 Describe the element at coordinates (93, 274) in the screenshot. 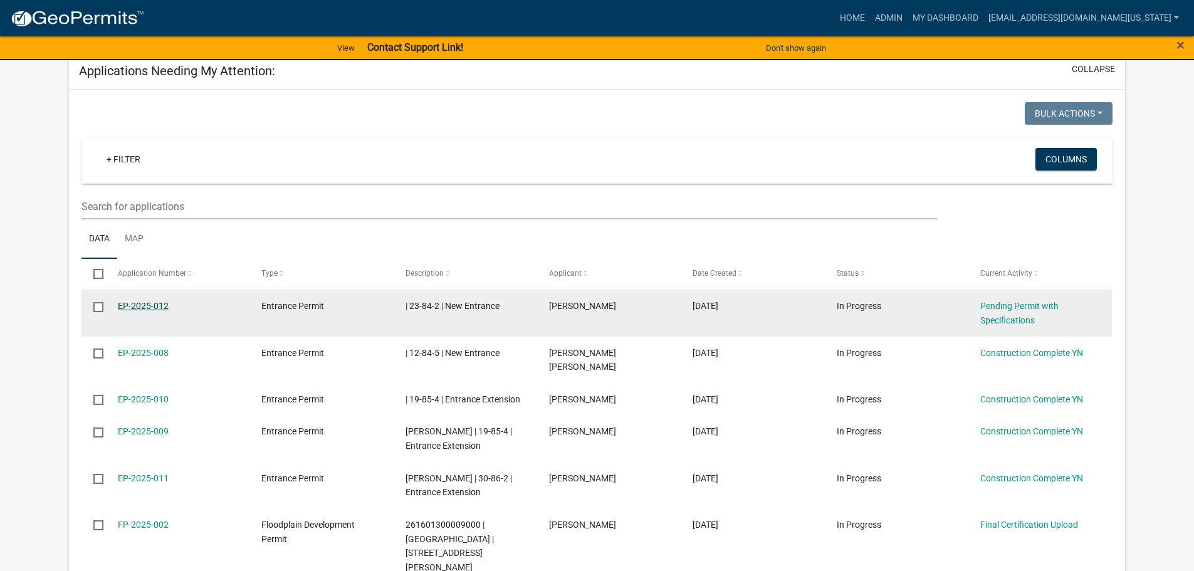

I see `datatable-header-cell: Select` at that location.